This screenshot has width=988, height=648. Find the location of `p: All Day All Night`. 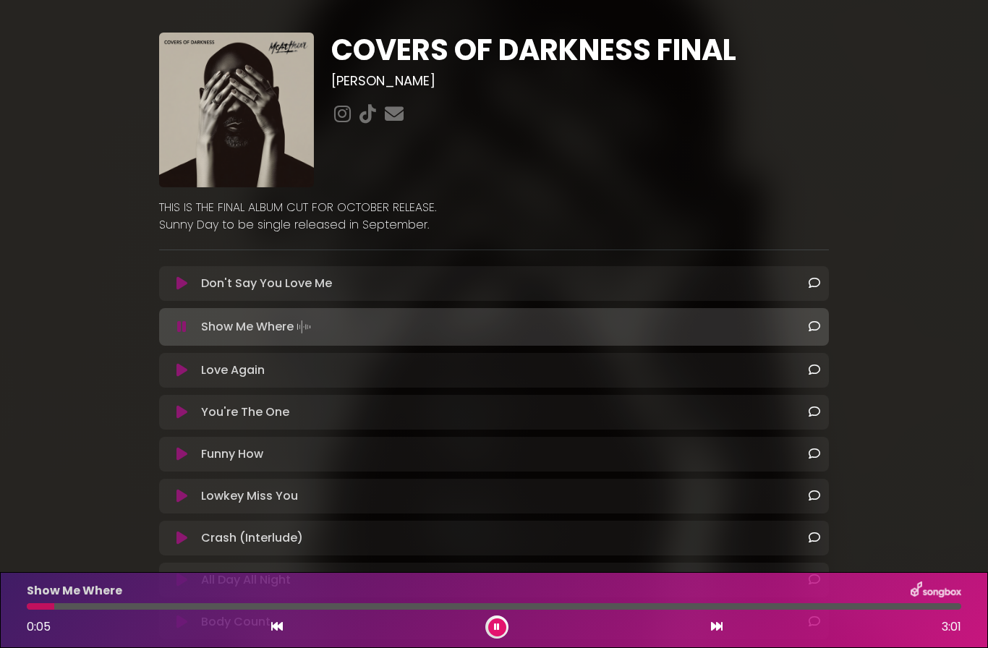

p: All Day All Night is located at coordinates (246, 580).